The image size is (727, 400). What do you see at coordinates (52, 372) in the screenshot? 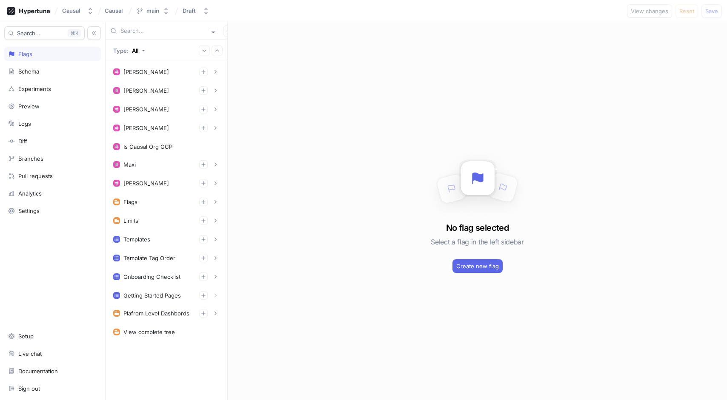
I see `a: Documentation` at bounding box center [52, 372].